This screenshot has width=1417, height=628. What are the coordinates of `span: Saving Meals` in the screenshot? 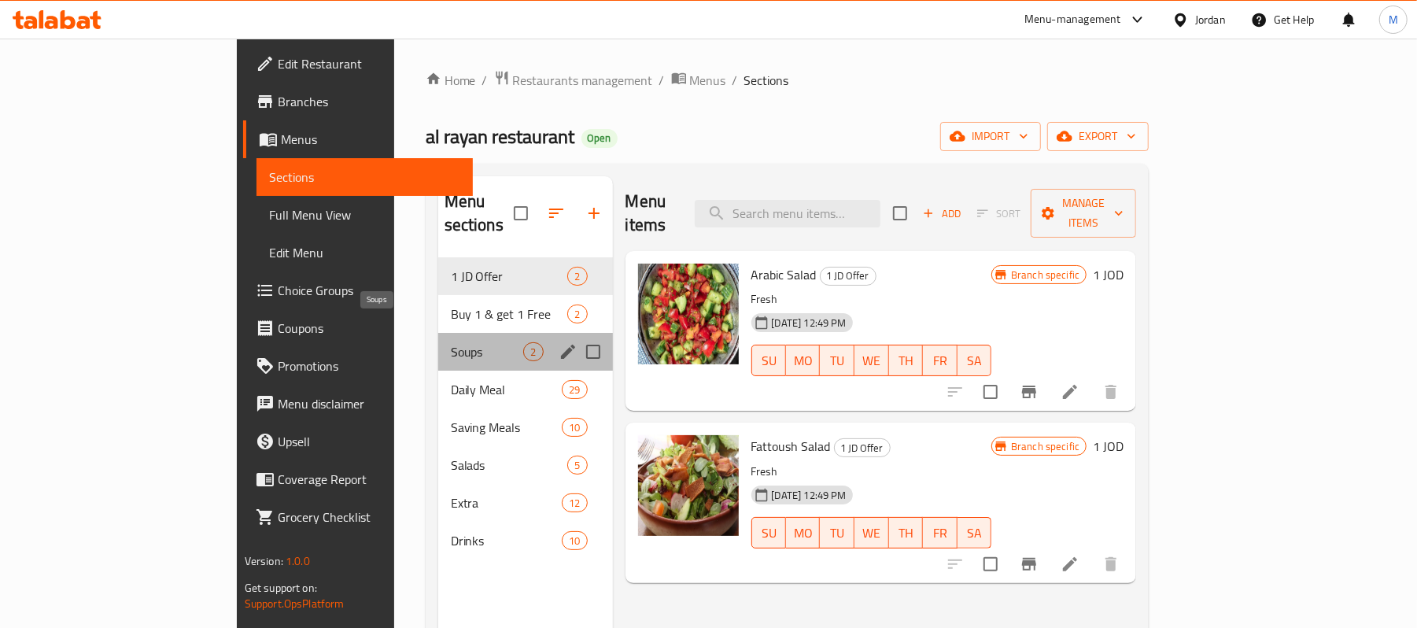 It's located at (507, 427).